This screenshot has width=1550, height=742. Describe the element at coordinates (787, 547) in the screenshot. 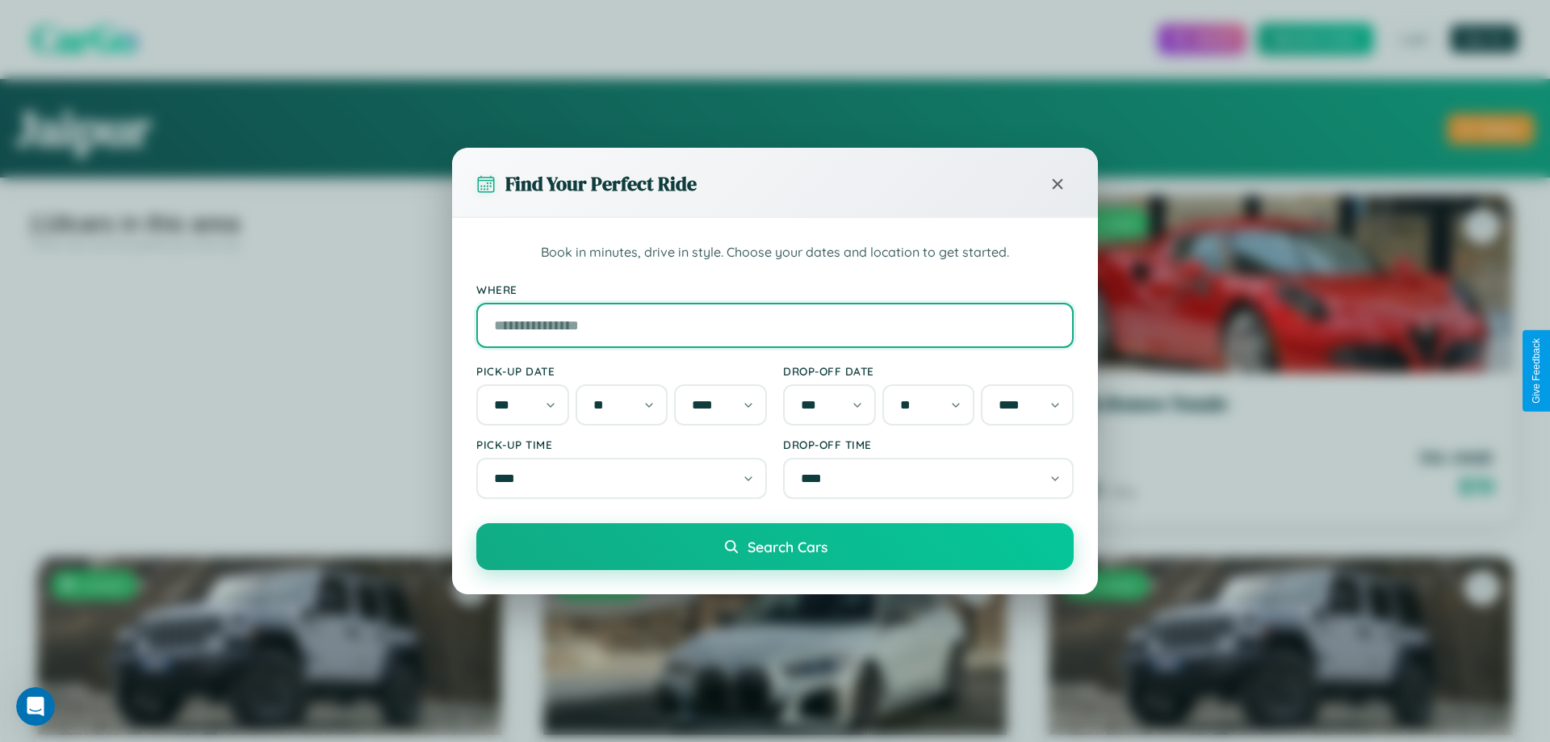

I see `span: Search Cars` at that location.